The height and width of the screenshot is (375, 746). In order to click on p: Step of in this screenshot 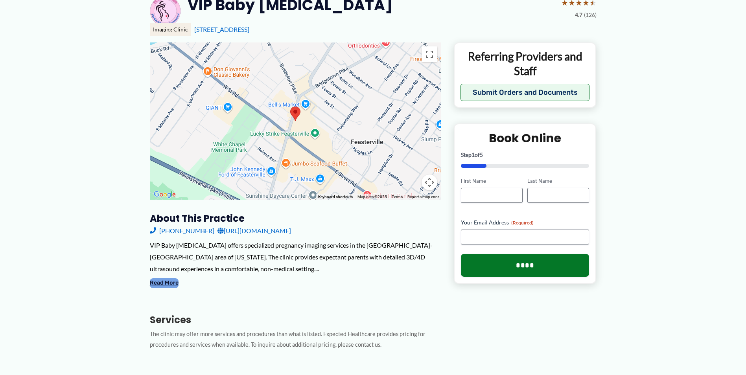, I will do `click(525, 155)`.